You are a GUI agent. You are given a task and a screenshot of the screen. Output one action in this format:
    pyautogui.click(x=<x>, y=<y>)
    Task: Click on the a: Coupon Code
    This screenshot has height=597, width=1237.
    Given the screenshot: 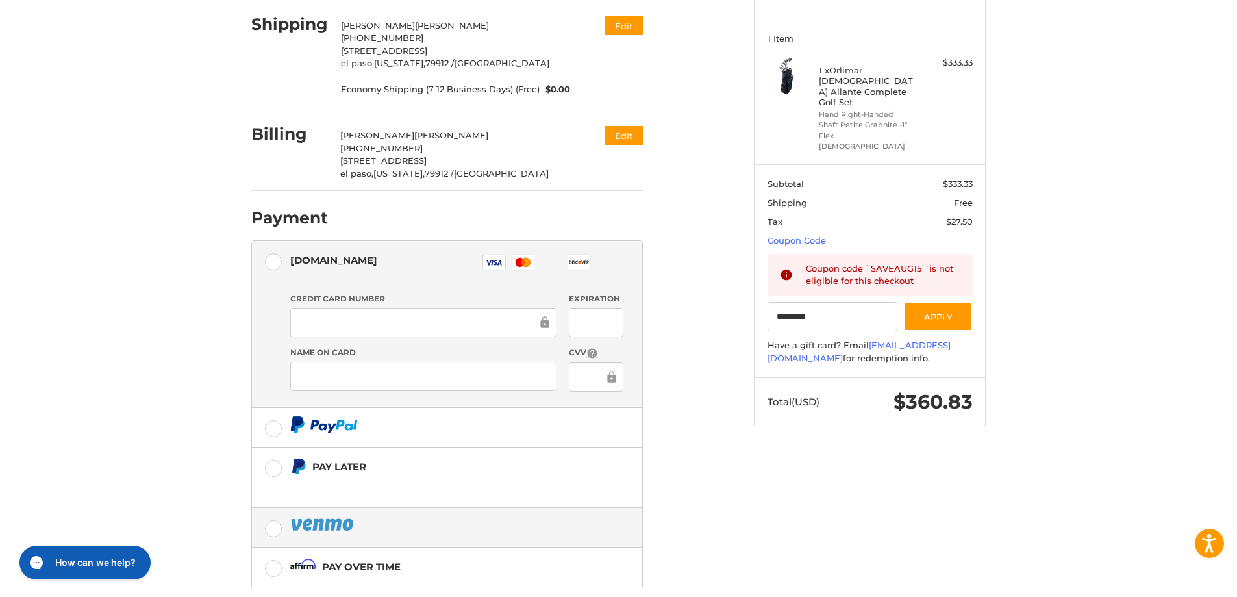 What is the action you would take?
    pyautogui.click(x=797, y=240)
    